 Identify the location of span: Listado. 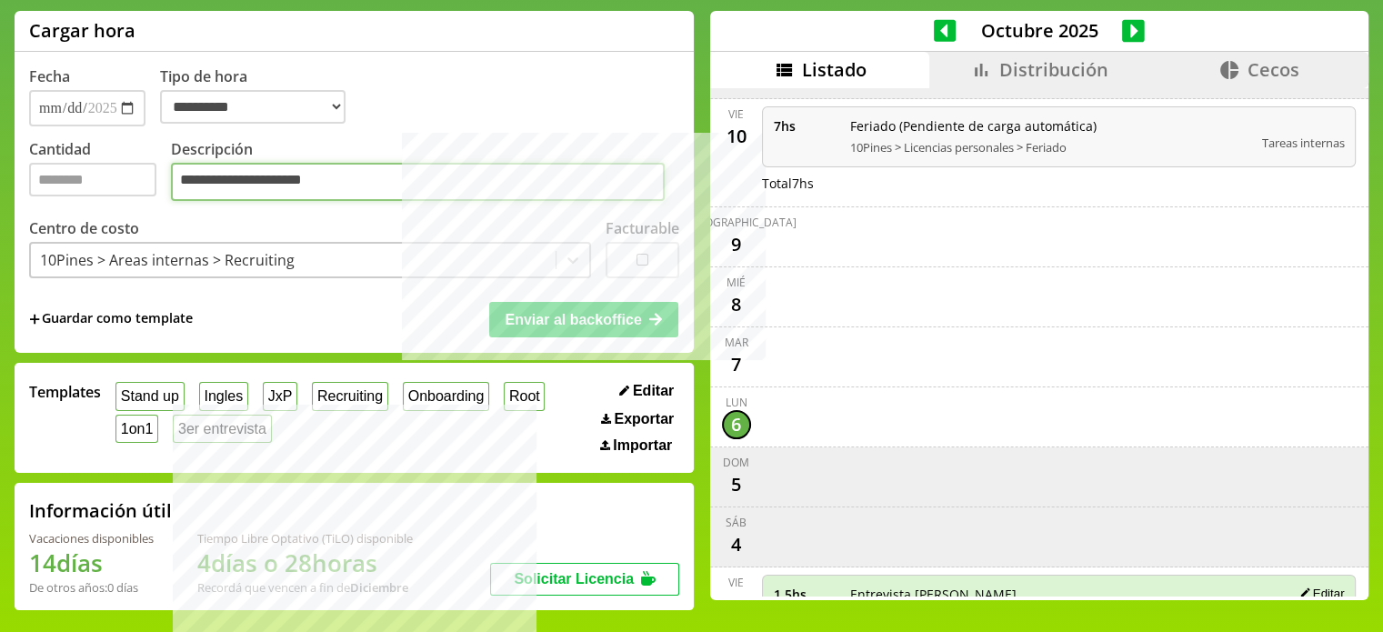
(834, 69).